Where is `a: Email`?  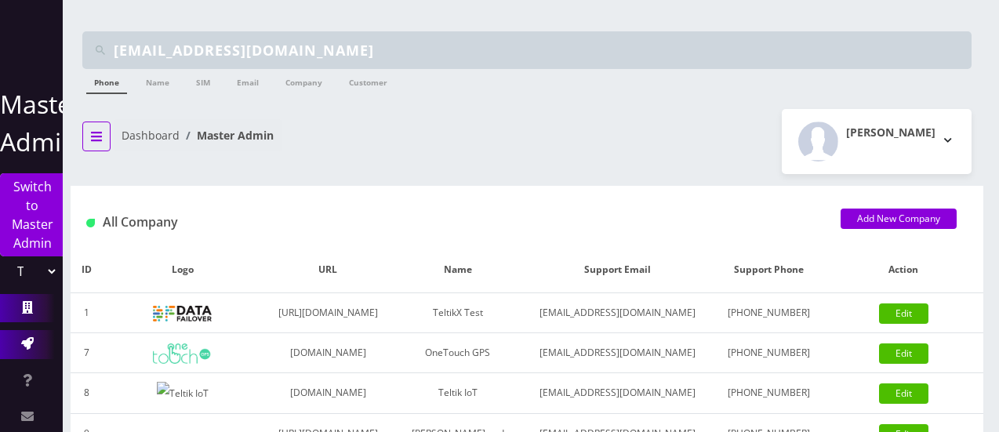
a: Email is located at coordinates (248, 81).